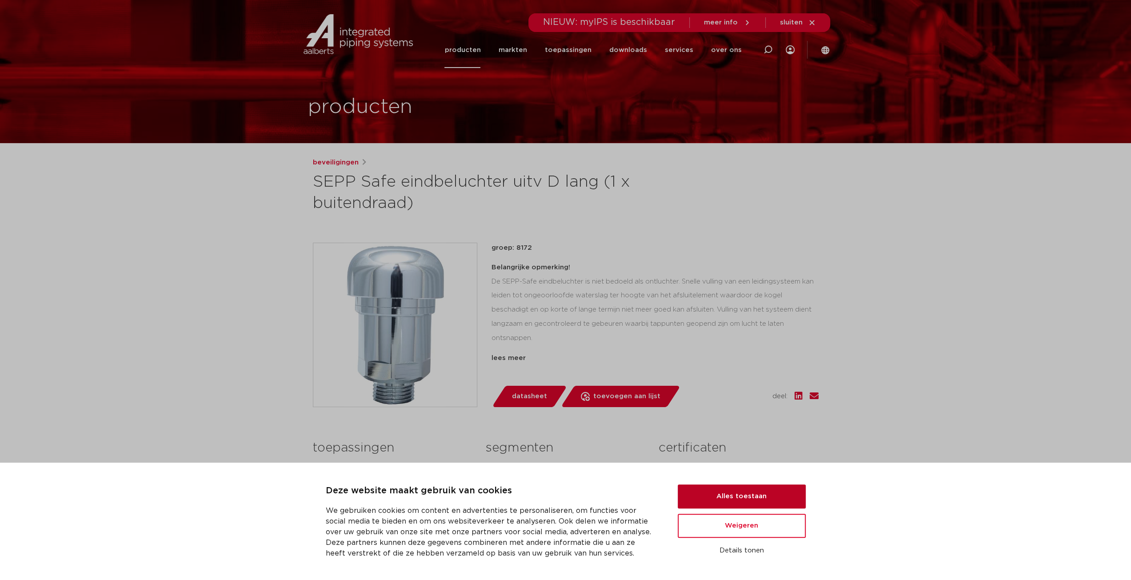  What do you see at coordinates (655, 358) in the screenshot?
I see `div: lees meer` at bounding box center [655, 358].